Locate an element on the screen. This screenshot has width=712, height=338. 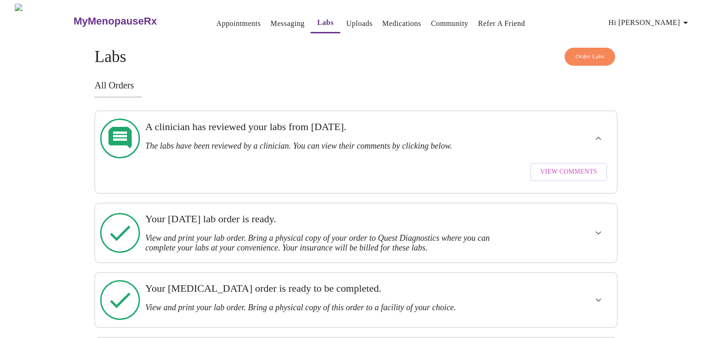
button: Order Labs is located at coordinates (590, 57).